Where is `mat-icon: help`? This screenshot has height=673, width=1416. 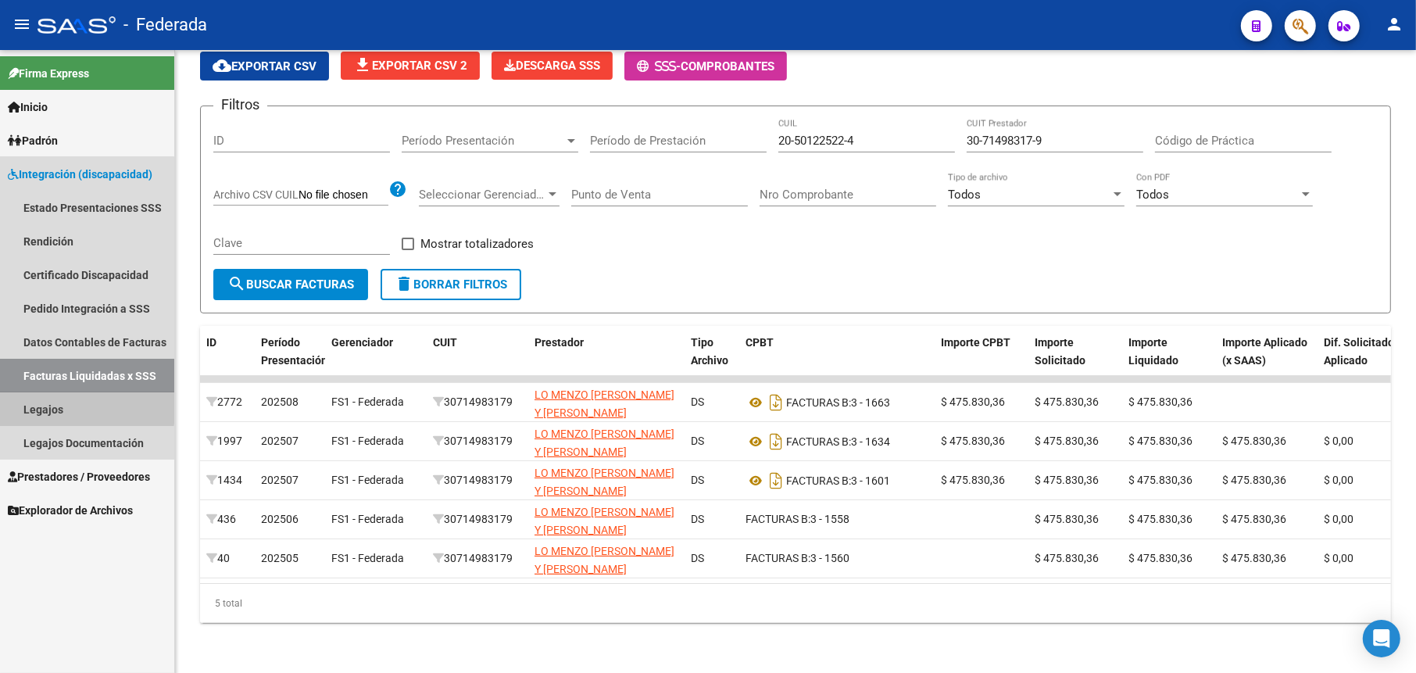
mat-icon: help is located at coordinates (398, 189).